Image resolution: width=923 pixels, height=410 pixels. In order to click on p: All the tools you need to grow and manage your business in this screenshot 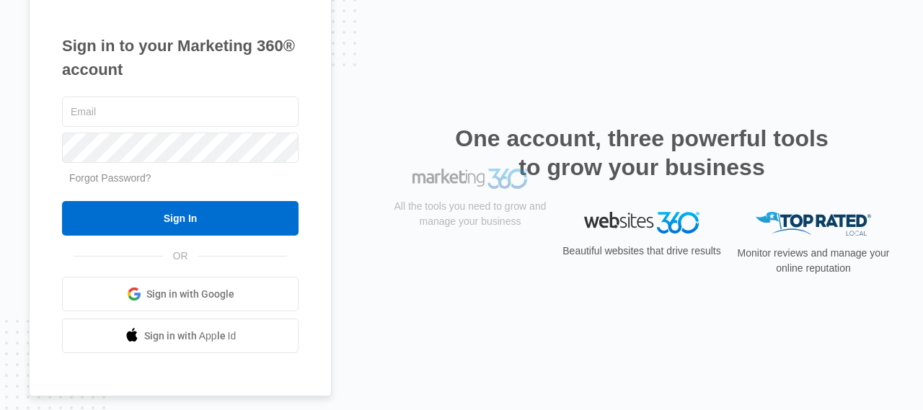, I will do `click(470, 257)`.